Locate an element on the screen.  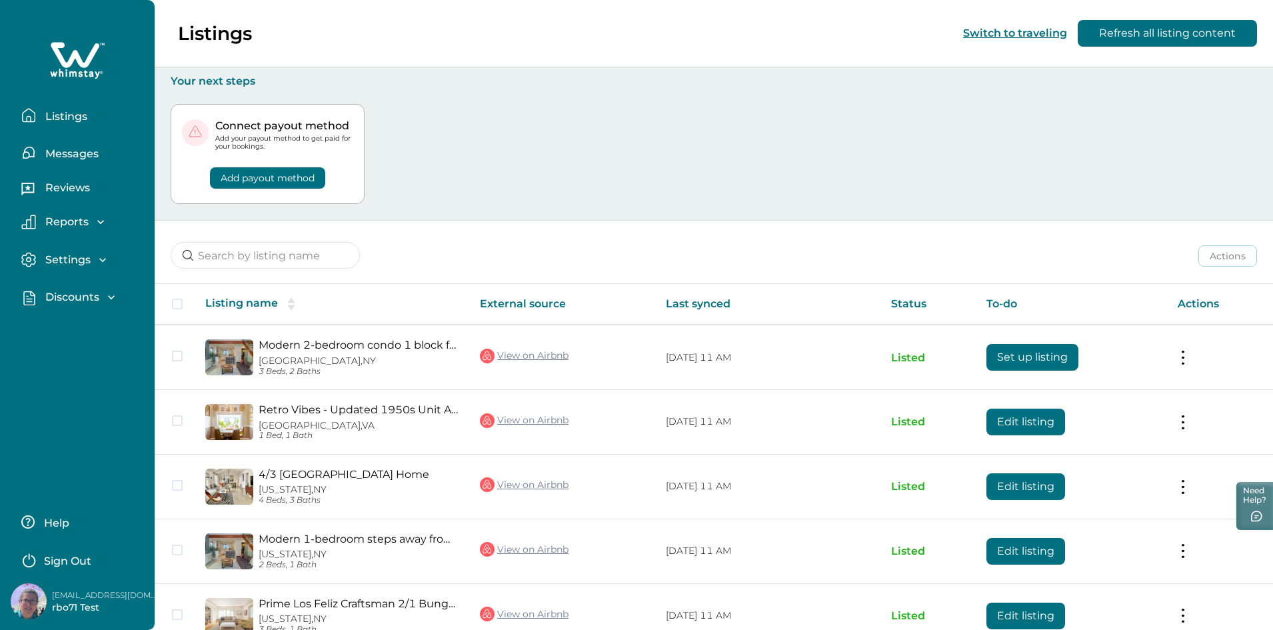
button: Messages is located at coordinates (83, 153).